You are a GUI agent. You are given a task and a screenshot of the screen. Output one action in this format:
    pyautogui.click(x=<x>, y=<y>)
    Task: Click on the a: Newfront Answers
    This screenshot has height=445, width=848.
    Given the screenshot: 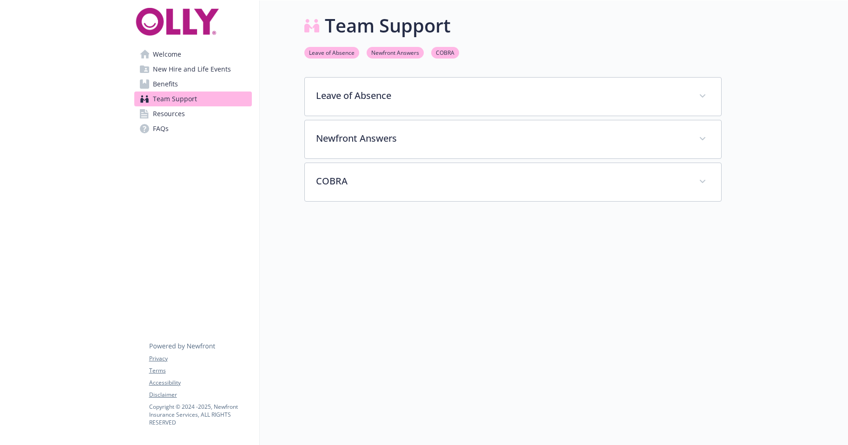 What is the action you would take?
    pyautogui.click(x=395, y=52)
    